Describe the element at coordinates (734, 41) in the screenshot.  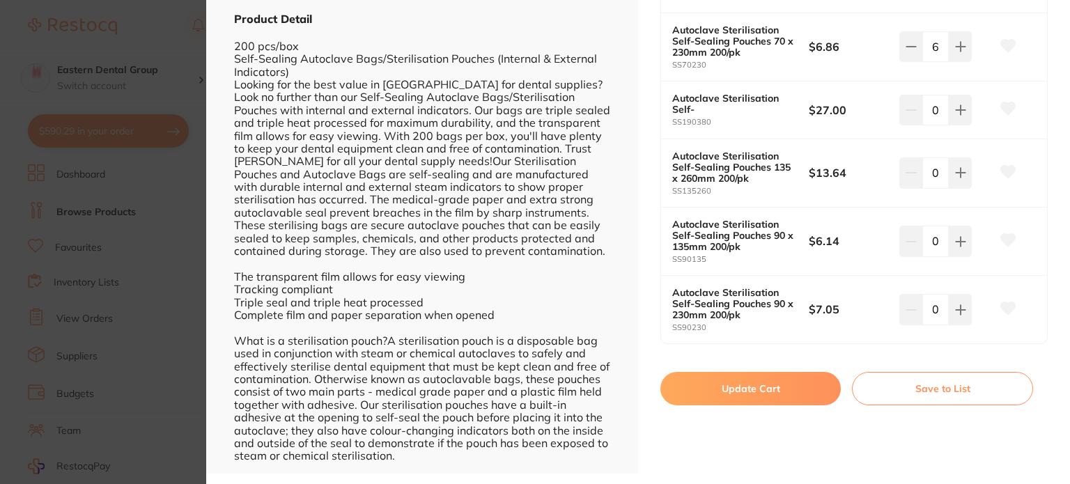
I see `b: Autoclave Sterilisation Self-Sealing Pouches 70 x 230mm 200/pk` at that location.